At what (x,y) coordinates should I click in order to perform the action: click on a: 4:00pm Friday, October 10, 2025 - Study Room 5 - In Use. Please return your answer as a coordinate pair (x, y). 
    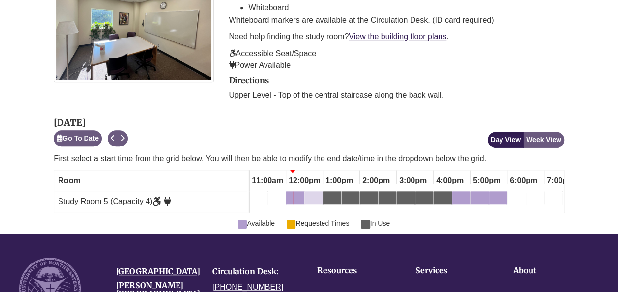
    Looking at the image, I should click on (443, 200).